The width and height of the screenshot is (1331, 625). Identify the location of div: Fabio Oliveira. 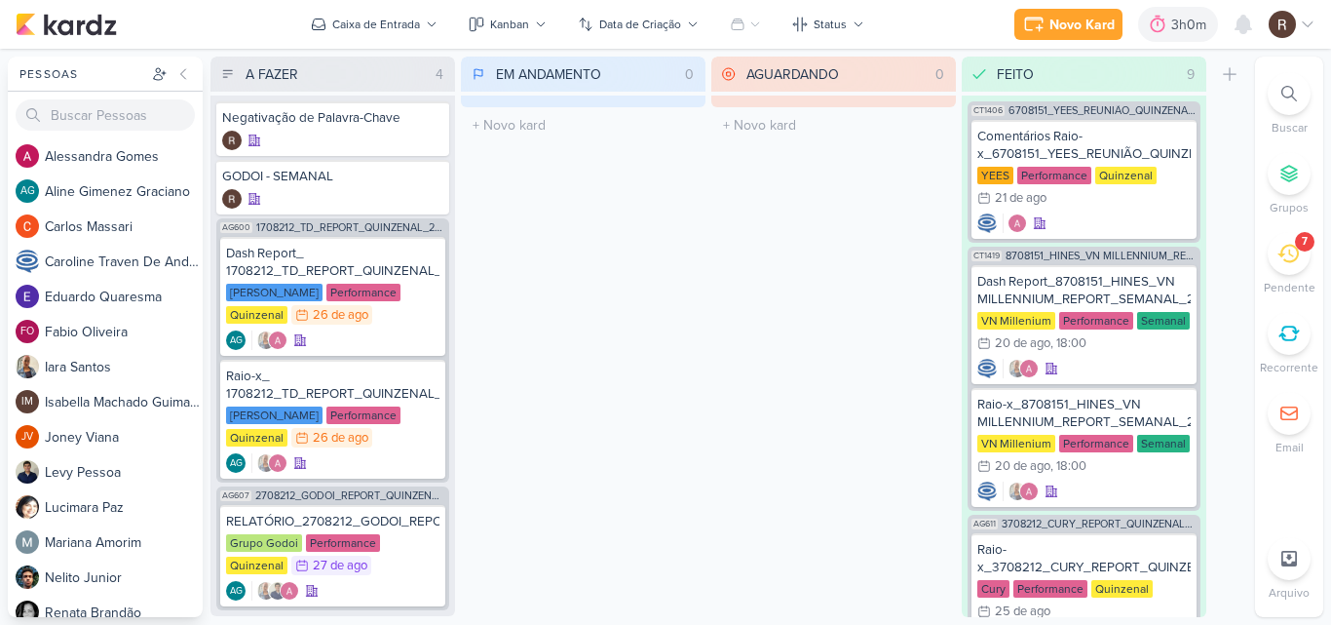
(27, 331).